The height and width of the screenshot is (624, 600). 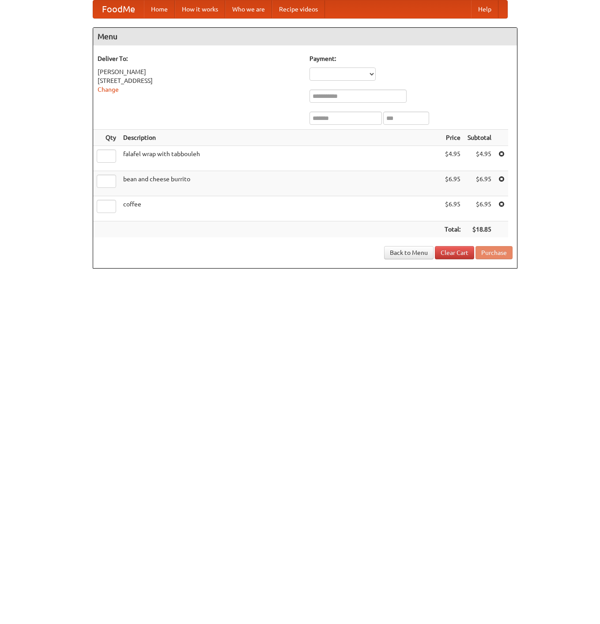 What do you see at coordinates (305, 37) in the screenshot?
I see `h4: Menu` at bounding box center [305, 37].